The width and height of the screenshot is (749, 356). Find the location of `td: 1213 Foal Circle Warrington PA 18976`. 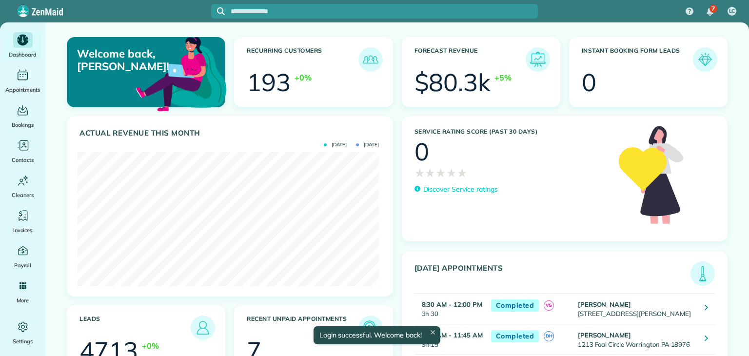

td: 1213 Foal Circle Warrington PA 18976 is located at coordinates (636, 339).